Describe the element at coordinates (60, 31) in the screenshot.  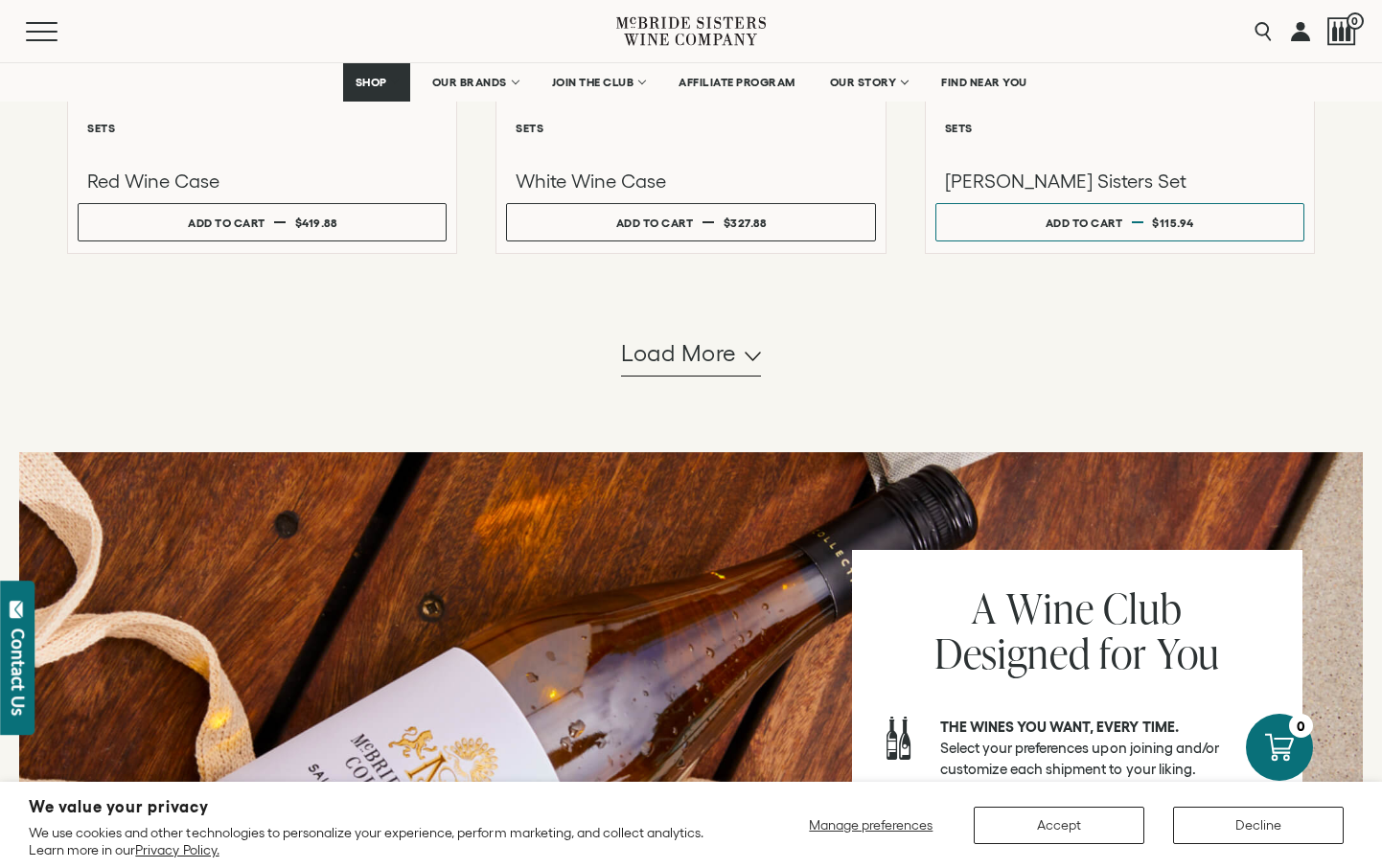
I see `button: Mobile Menu Trigger` at that location.